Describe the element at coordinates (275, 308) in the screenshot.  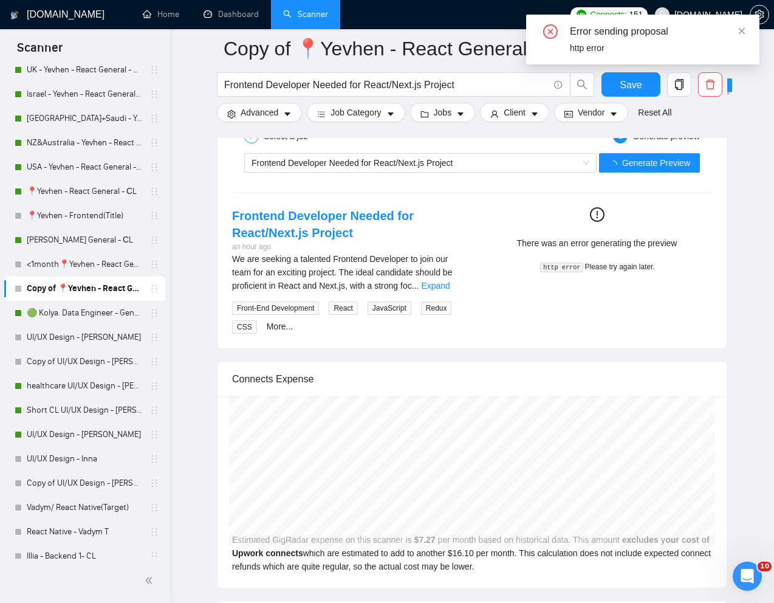
I see `span: Front-End Development` at that location.